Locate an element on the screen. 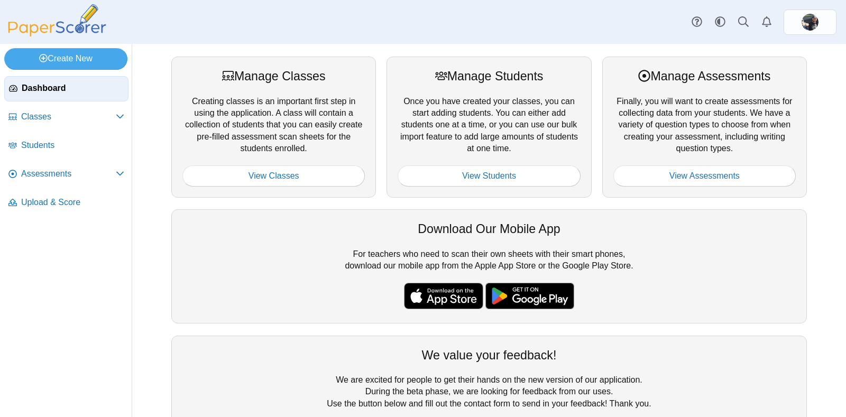 The width and height of the screenshot is (846, 417). div: Once you have created your classes, you can start adding students. You can either add students on... is located at coordinates (488, 127).